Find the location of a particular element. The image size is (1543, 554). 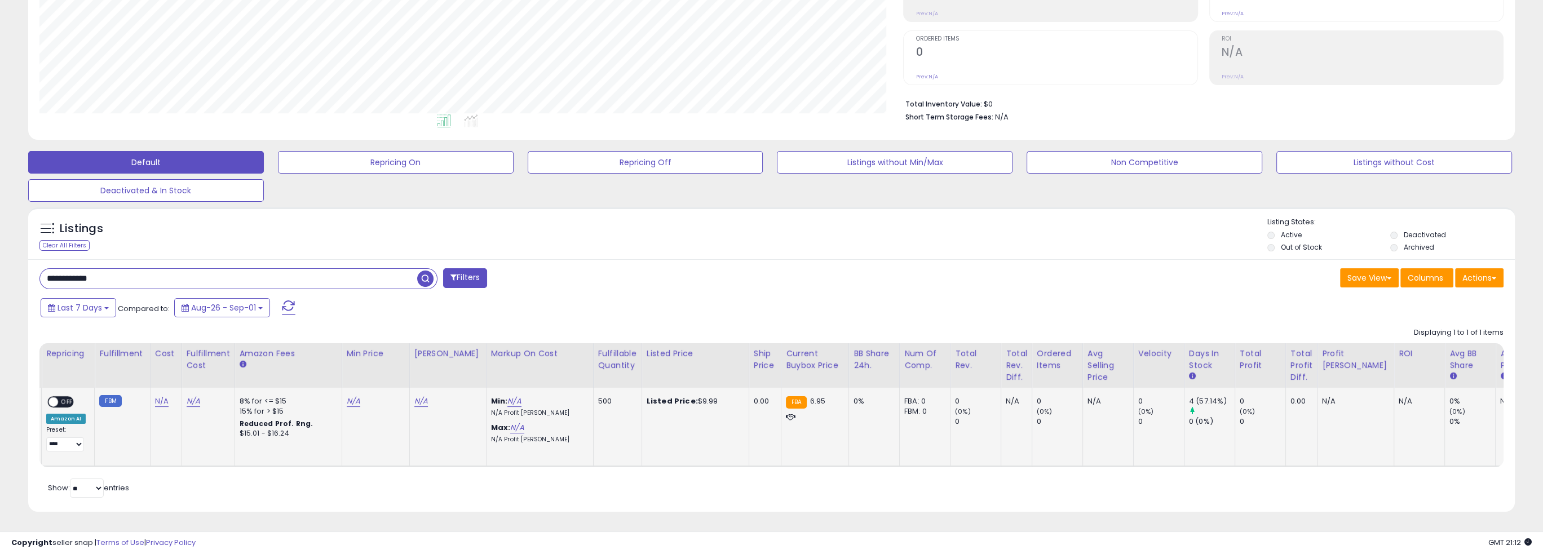

div: Cost is located at coordinates (166, 354).